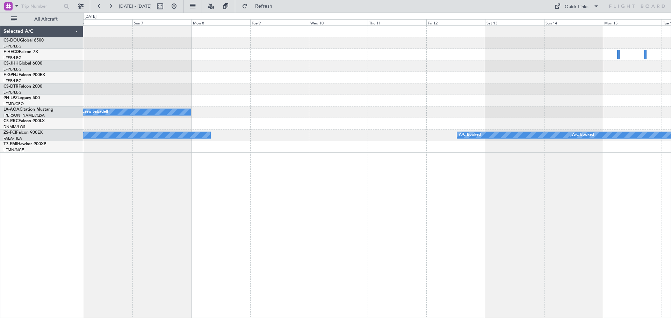 This screenshot has width=671, height=318. Describe the element at coordinates (455, 22) in the screenshot. I see `div: Fri 12` at that location.